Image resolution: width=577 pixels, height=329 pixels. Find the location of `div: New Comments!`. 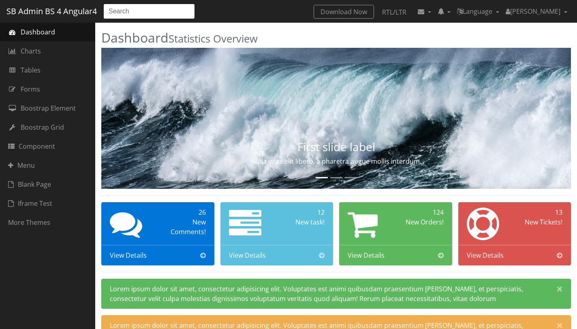

div: New Comments! is located at coordinates (183, 227).